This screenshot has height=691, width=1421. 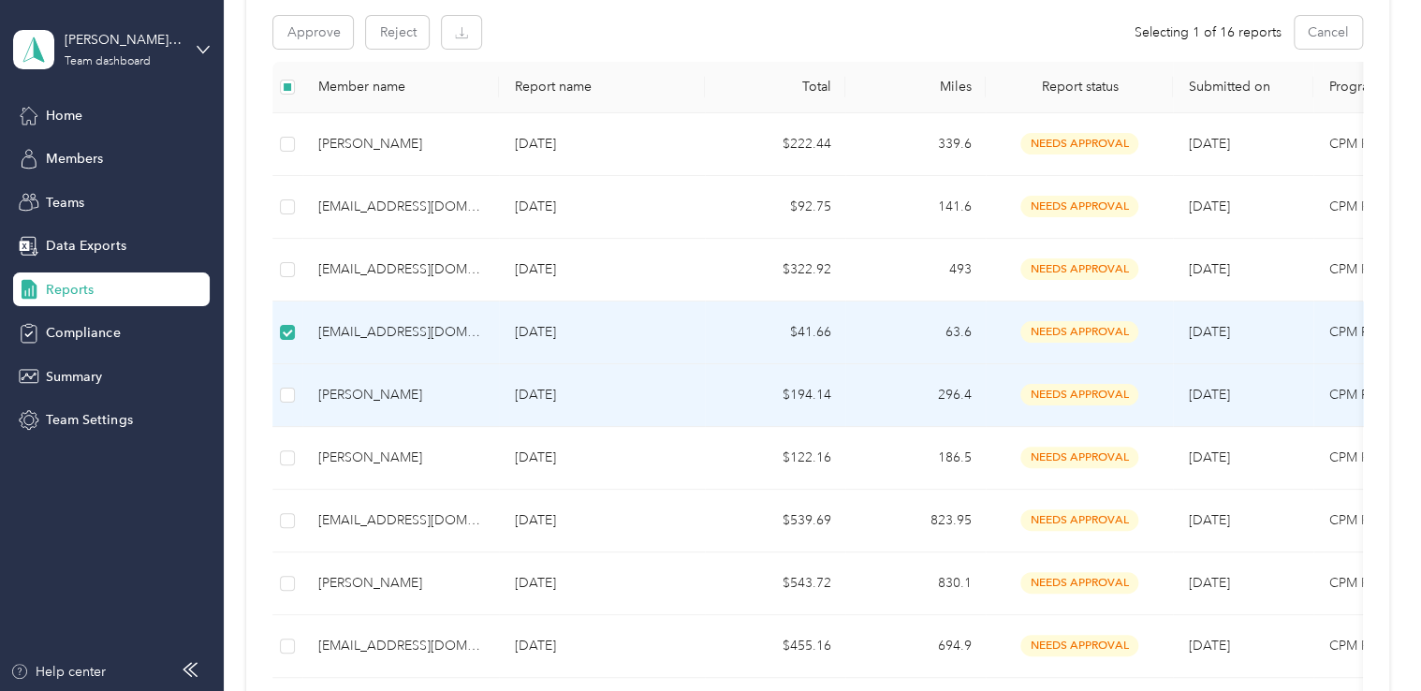 What do you see at coordinates (916, 395) in the screenshot?
I see `td: 296.4` at bounding box center [916, 395].